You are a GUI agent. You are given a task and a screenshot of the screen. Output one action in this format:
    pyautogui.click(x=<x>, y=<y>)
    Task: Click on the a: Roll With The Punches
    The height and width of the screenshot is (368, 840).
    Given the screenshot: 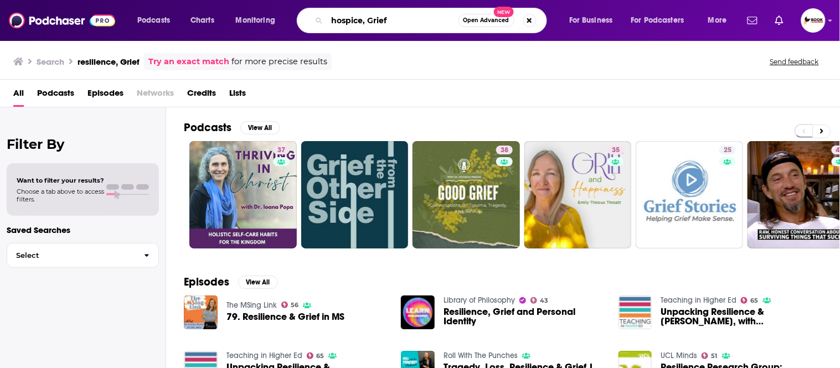 What is the action you would take?
    pyautogui.click(x=480, y=355)
    